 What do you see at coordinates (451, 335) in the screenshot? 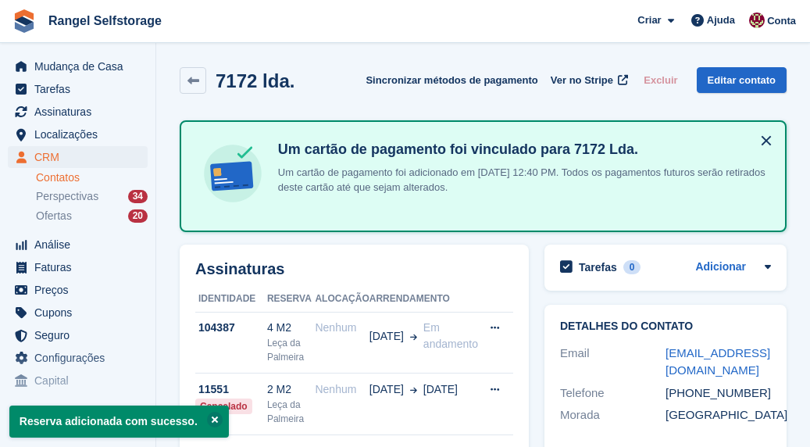
I see `span: Em andamento` at bounding box center [451, 335].